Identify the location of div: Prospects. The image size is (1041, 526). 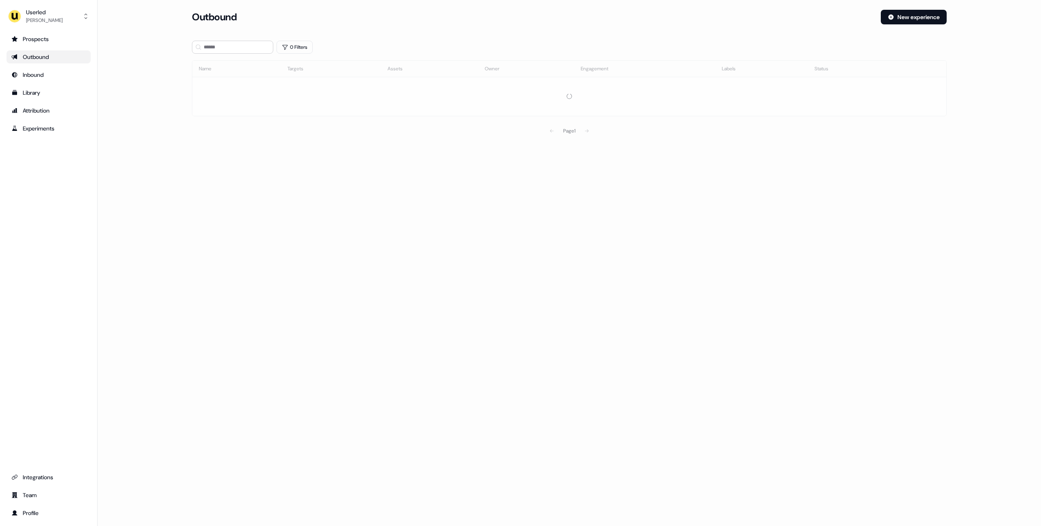
(48, 39).